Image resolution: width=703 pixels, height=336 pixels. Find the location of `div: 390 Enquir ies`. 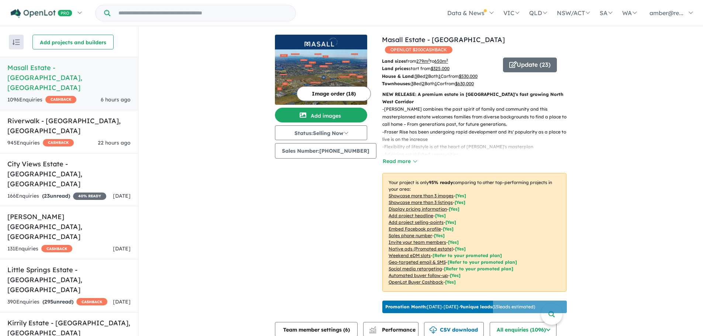

div: 390 Enquir ies is located at coordinates (57, 302).